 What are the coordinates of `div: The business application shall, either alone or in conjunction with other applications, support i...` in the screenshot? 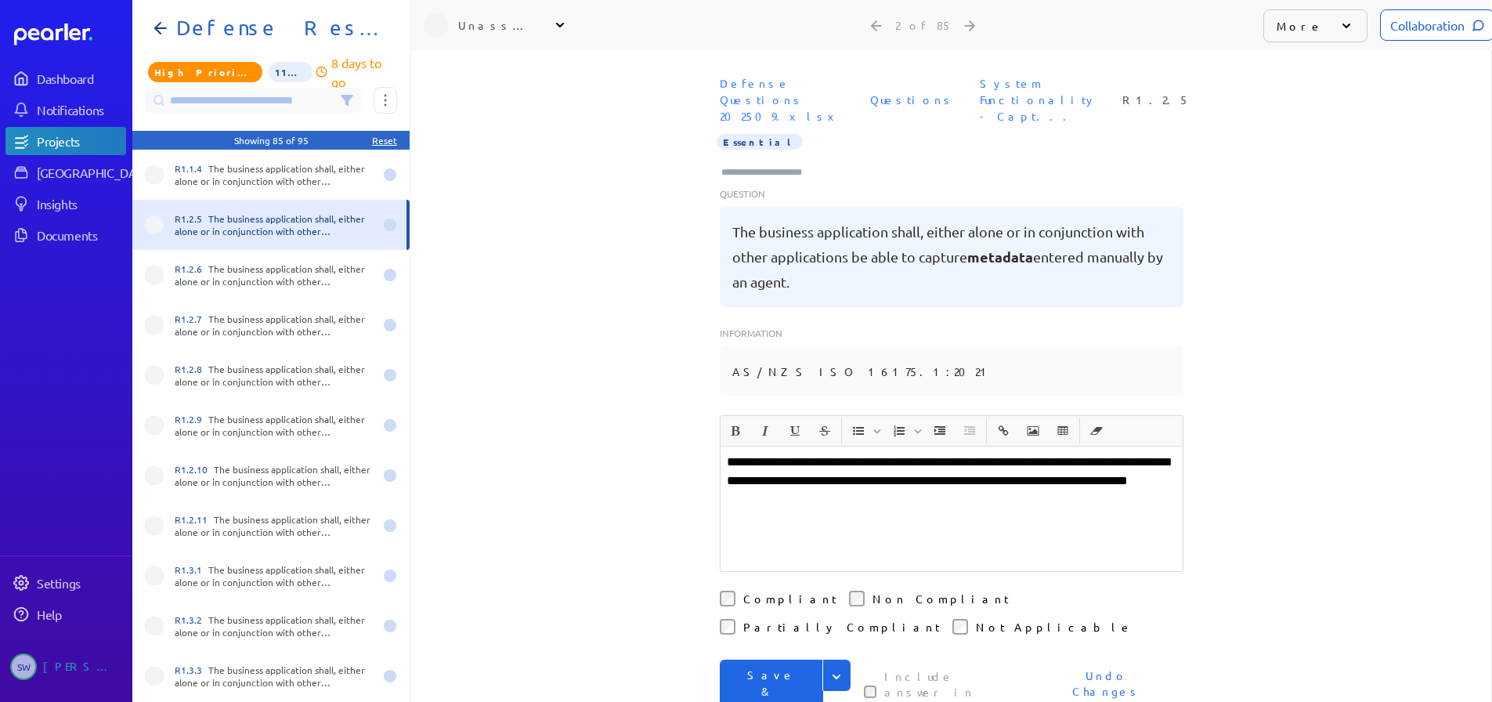 It's located at (274, 676).